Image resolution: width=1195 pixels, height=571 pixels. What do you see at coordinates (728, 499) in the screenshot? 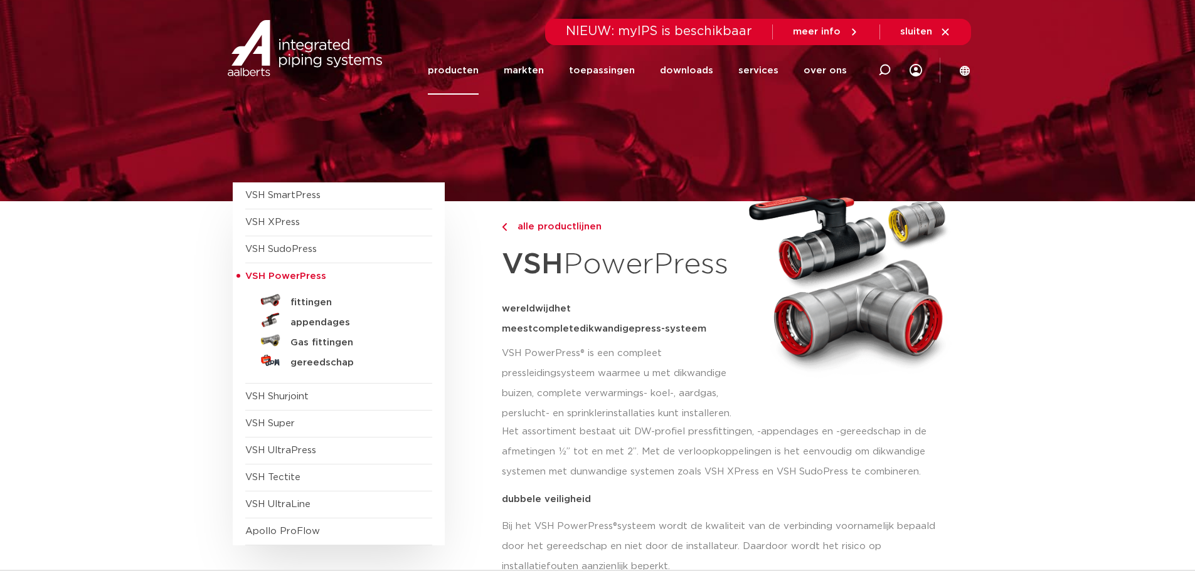
I see `p: dubbele veiligheid` at bounding box center [728, 499].